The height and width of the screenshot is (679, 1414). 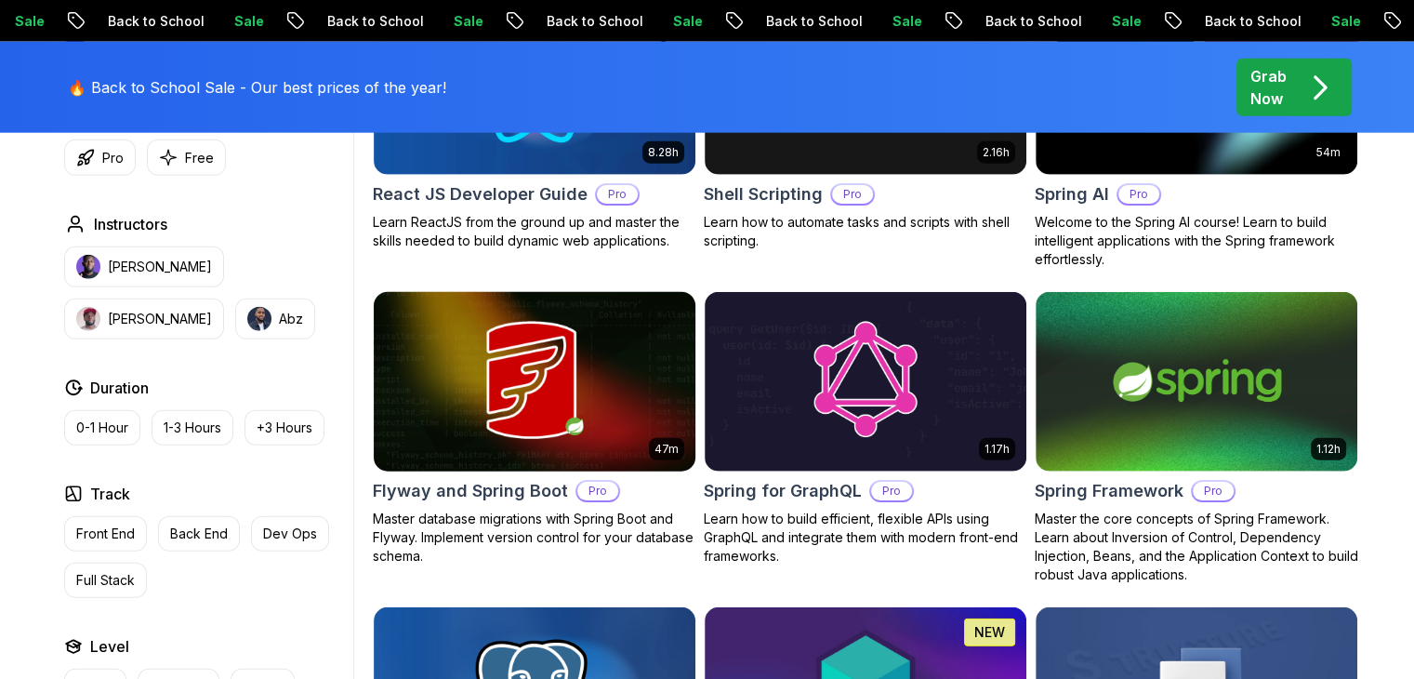 I want to click on p: Learn how to automate tasks and scripts with shell scripting., so click(x=865, y=231).